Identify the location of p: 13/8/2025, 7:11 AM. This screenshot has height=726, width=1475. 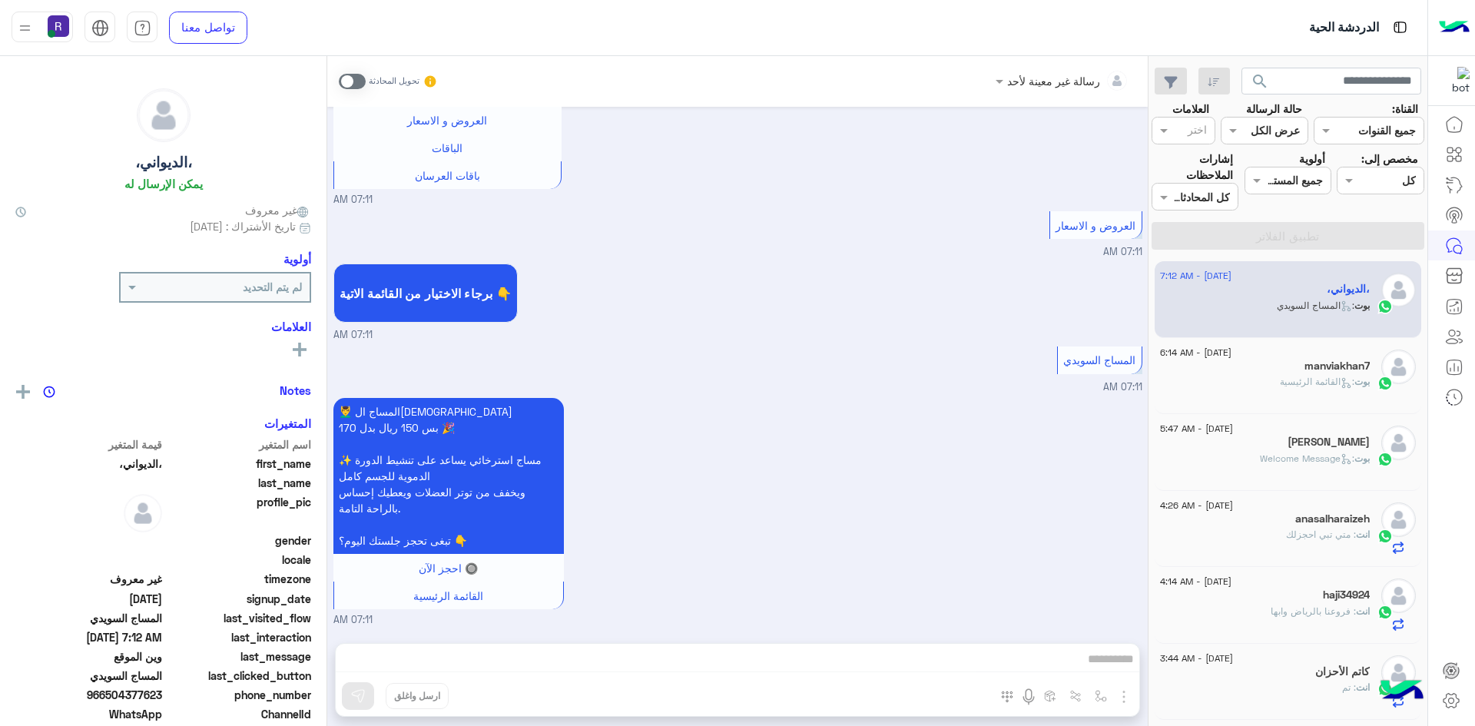
(449, 476).